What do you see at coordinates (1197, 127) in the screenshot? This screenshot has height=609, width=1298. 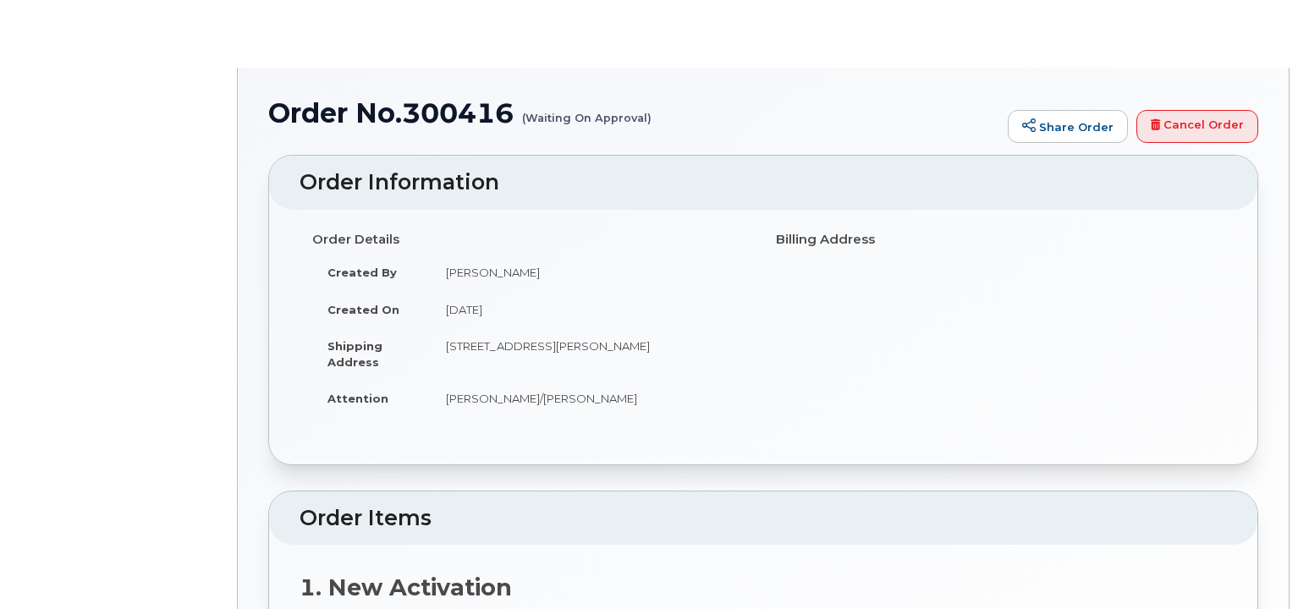 I see `a: Cancel Order` at bounding box center [1197, 127].